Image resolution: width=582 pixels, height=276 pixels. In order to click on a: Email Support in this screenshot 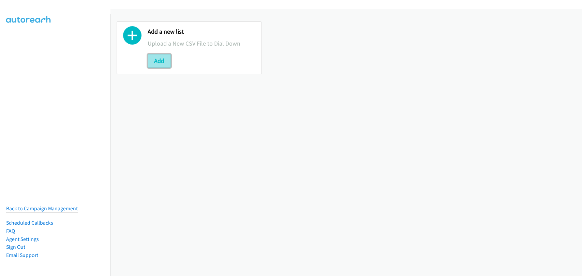, I will do `click(22, 255)`.